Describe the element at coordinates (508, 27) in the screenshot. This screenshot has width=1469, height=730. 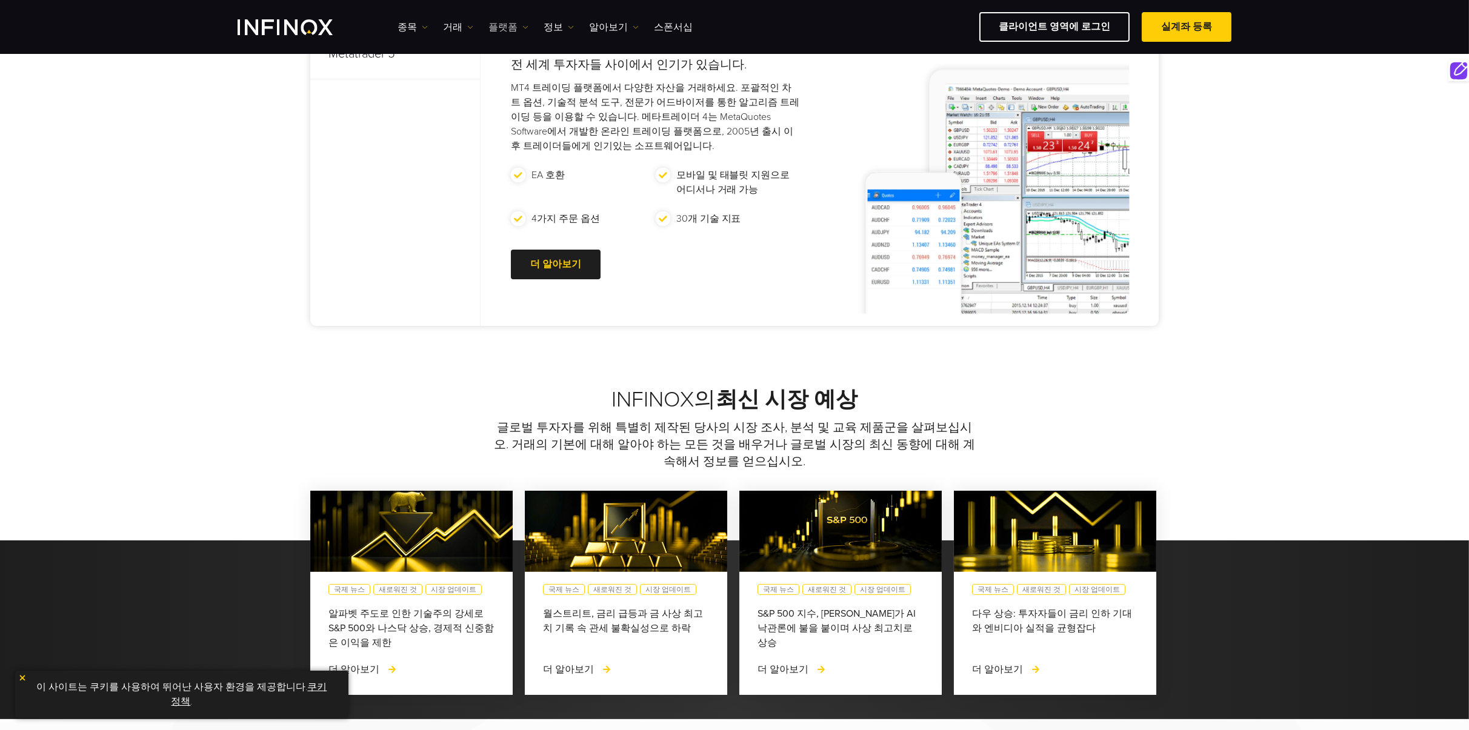
I see `a: 플랫폼` at that location.